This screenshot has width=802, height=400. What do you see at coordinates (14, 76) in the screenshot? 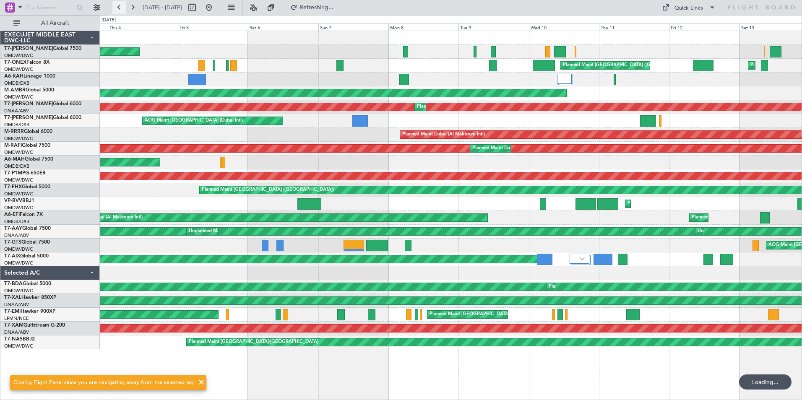
I see `span: A6-KAH` at bounding box center [14, 76].